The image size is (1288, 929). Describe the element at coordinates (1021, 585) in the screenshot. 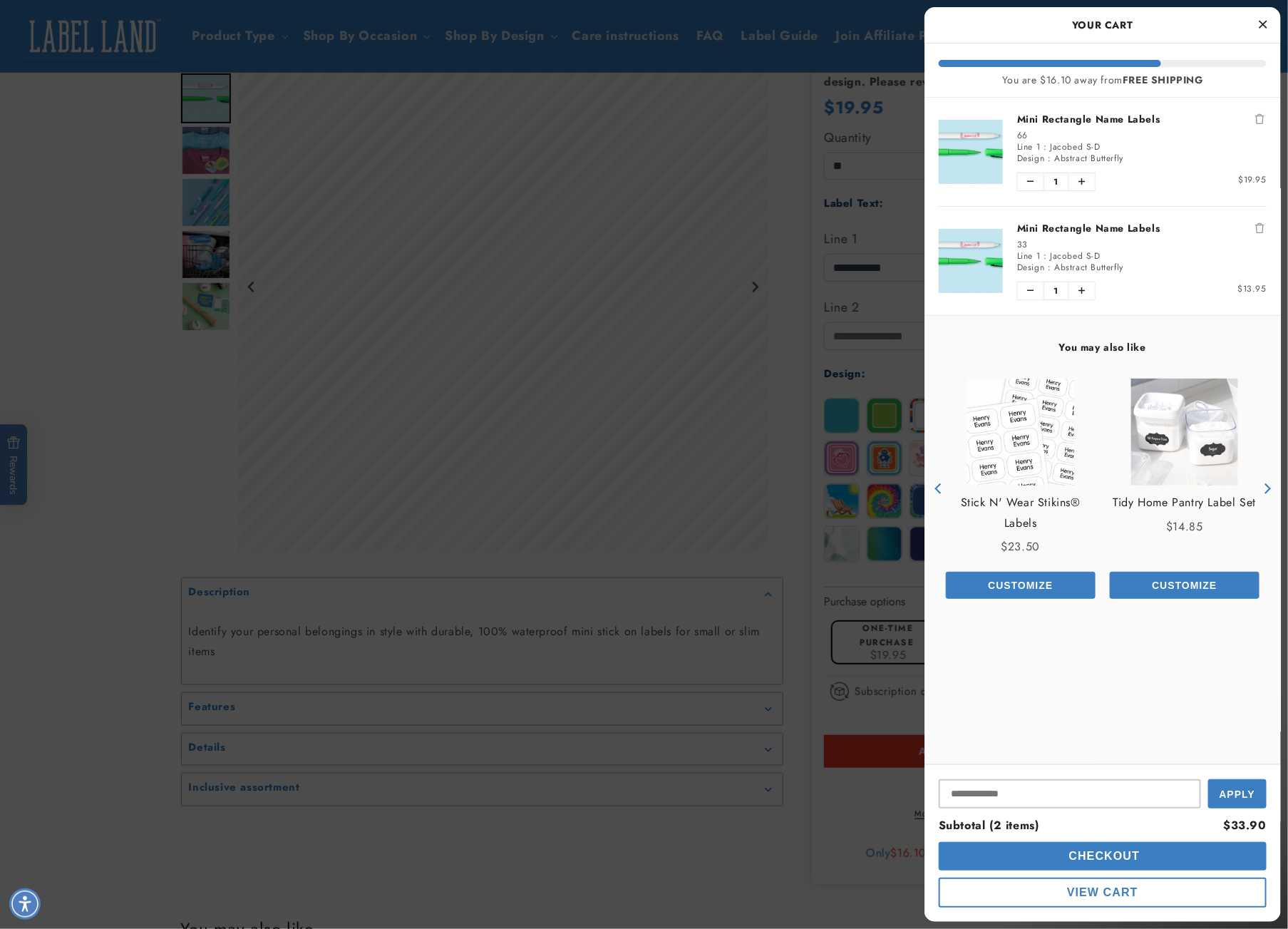

I see `button: Add the product, Stick N' Wear Stikins® Labels to Cart` at that location.